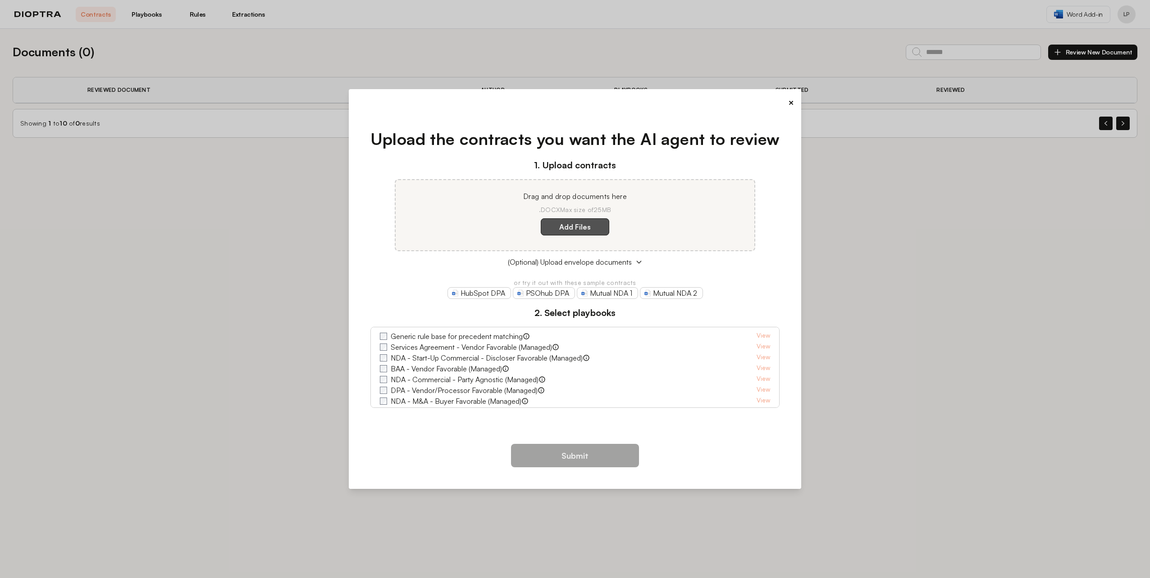 This screenshot has width=1150, height=578. What do you see at coordinates (575, 165) in the screenshot?
I see `h3: 1. Upload contracts` at bounding box center [575, 165].